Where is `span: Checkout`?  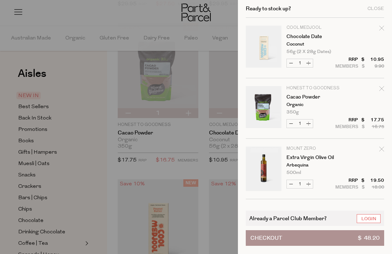
span: Checkout is located at coordinates (266, 238).